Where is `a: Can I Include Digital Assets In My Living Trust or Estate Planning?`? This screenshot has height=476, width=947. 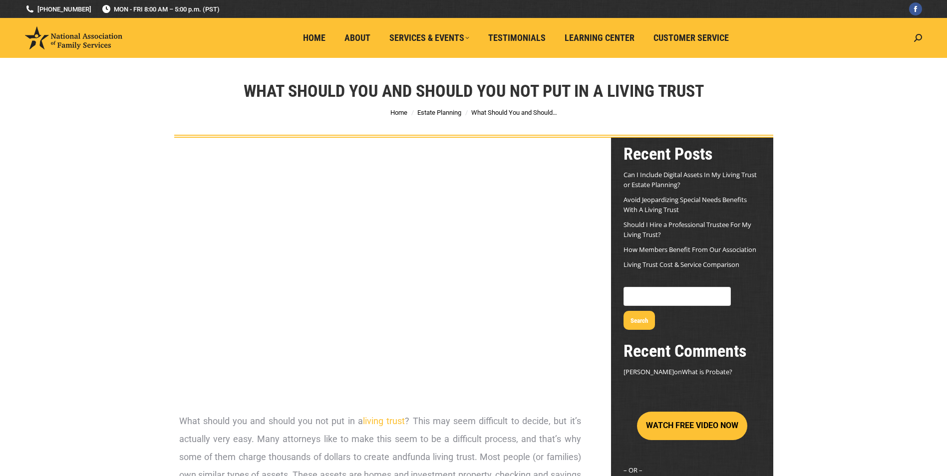 a: Can I Include Digital Assets In My Living Trust or Estate Planning? is located at coordinates (690, 180).